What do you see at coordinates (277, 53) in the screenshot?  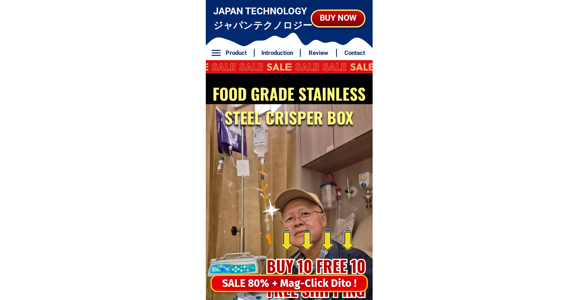 I see `h6: Introduction` at bounding box center [277, 53].